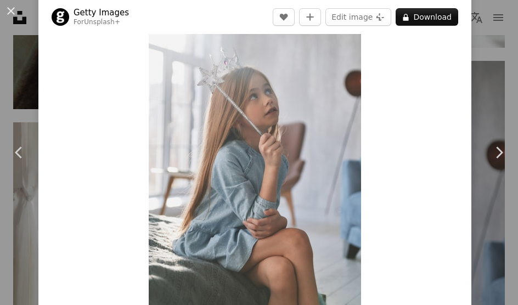  Describe the element at coordinates (498, 152) in the screenshot. I see `a: Next` at that location.